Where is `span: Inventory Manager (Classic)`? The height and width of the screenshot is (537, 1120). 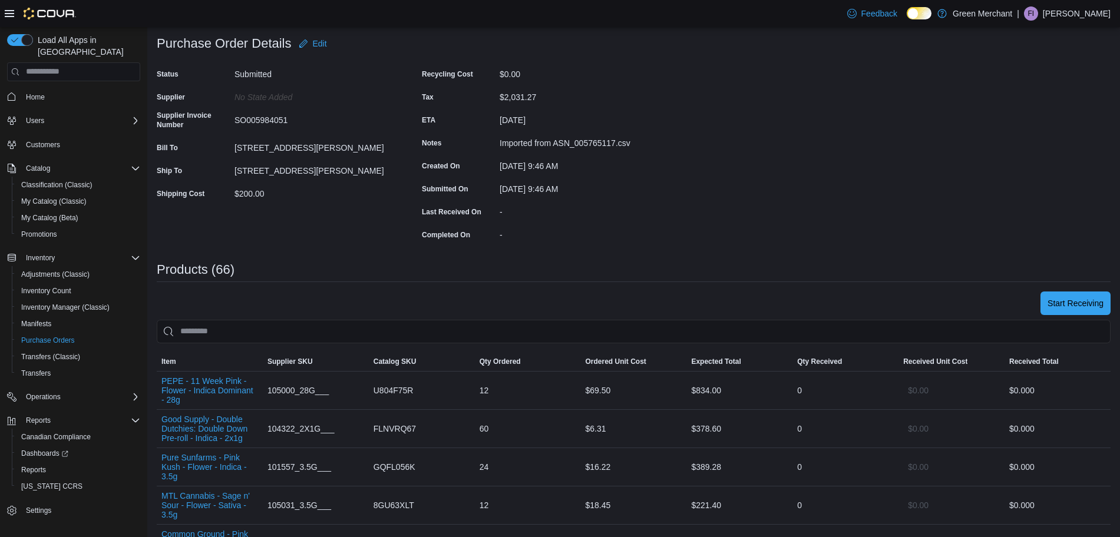
span: Inventory Manager (Classic) is located at coordinates (65, 307).